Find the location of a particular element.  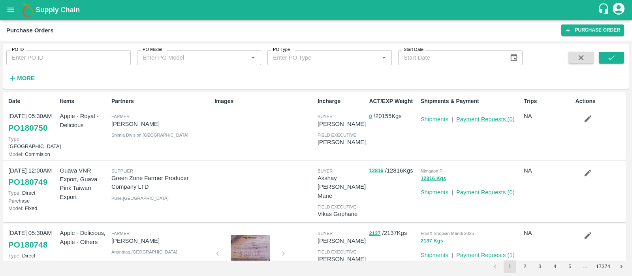

a: Purchase Order is located at coordinates (592, 30).